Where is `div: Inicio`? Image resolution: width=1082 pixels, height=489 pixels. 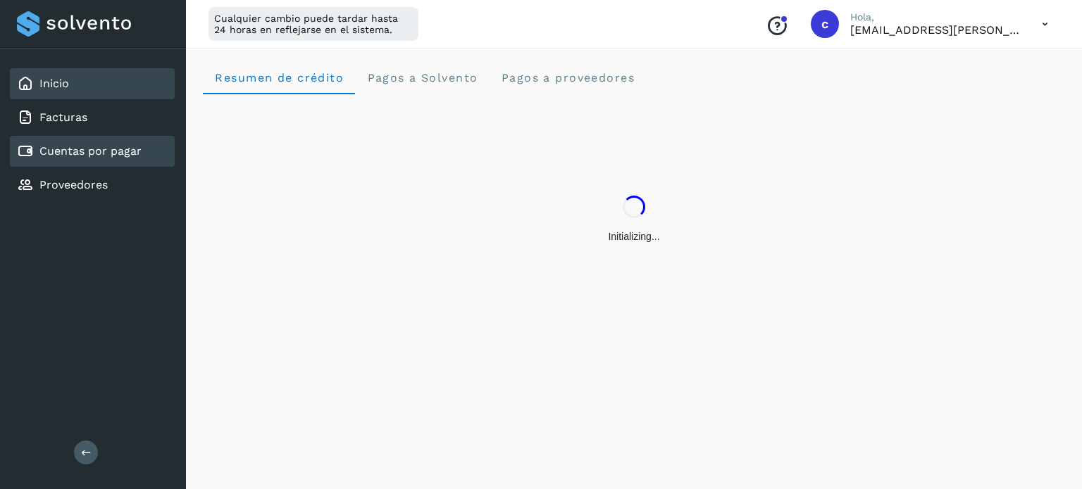 div: Inicio is located at coordinates (92, 84).